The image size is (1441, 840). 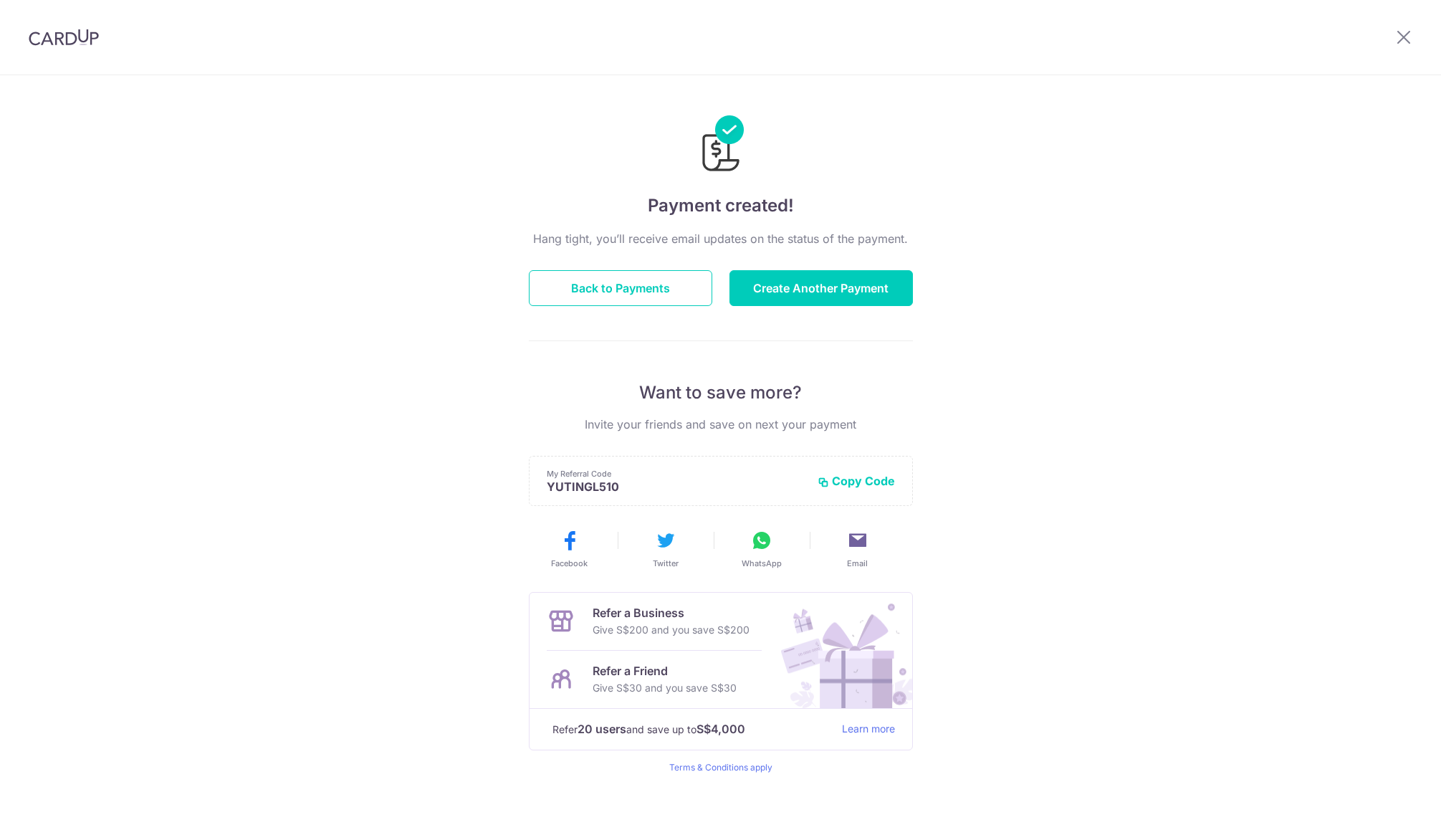 I want to click on p: My Referral Code, so click(x=677, y=474).